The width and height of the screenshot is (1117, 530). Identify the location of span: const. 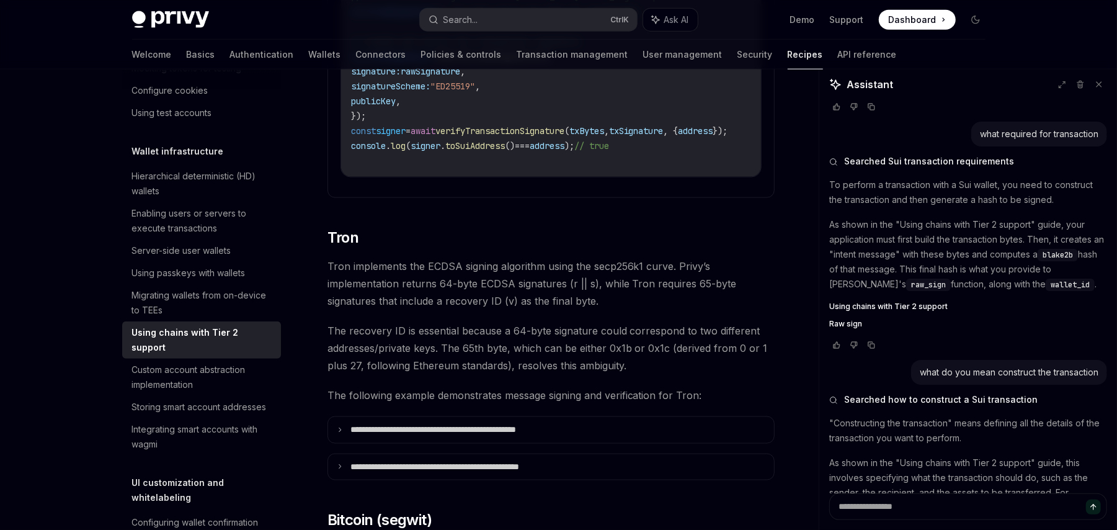
(364, 131).